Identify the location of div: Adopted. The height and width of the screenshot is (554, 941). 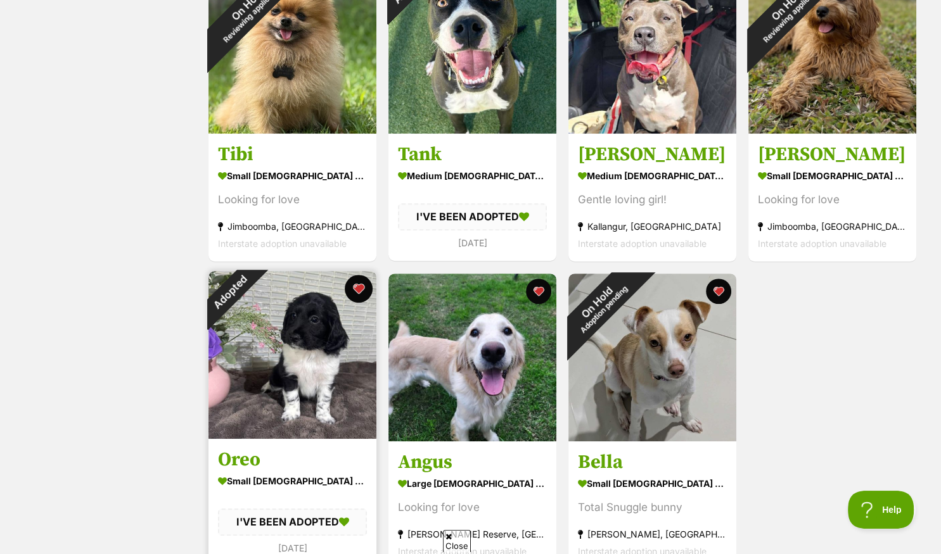
(229, 292).